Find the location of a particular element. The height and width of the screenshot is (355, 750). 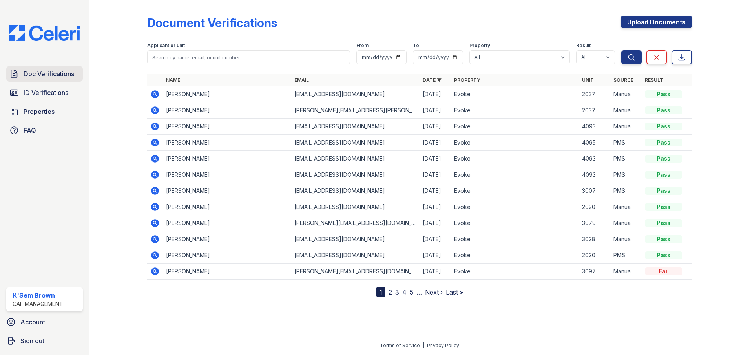

a: Upload Documents is located at coordinates (656, 22).